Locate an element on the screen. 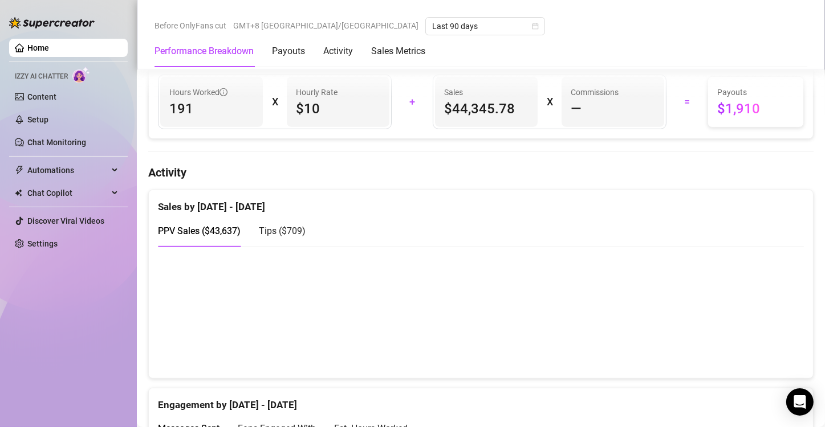 This screenshot has width=825, height=427. span: Last 90 days is located at coordinates (485, 26).